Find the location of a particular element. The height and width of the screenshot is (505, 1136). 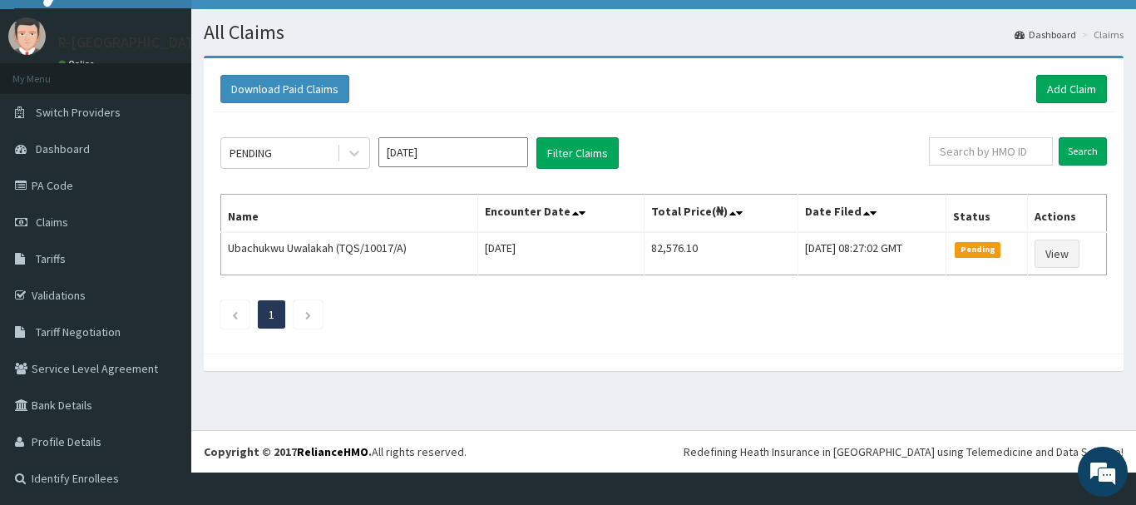

h1: All Claims is located at coordinates (663, 32).